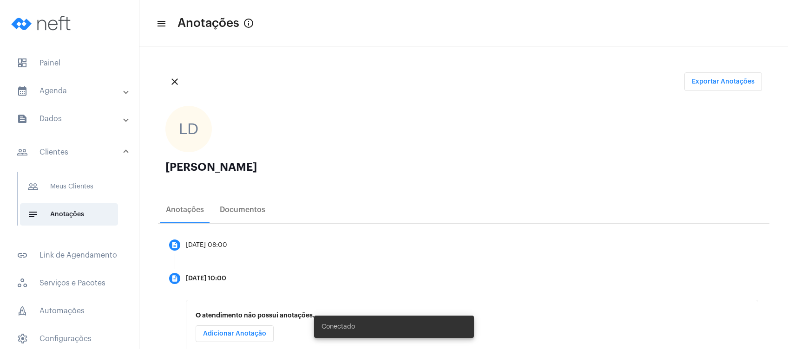 The height and width of the screenshot is (349, 788). I want to click on span: Conectado, so click(338, 327).